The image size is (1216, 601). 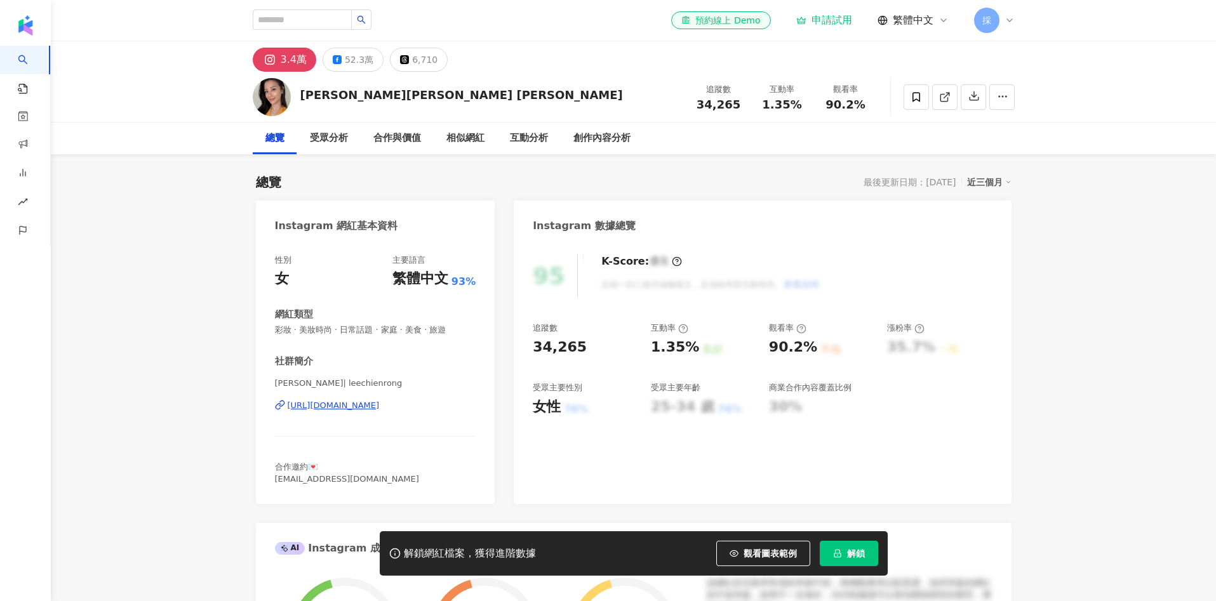 What do you see at coordinates (284, 60) in the screenshot?
I see `button: 3.4萬` at bounding box center [284, 60].